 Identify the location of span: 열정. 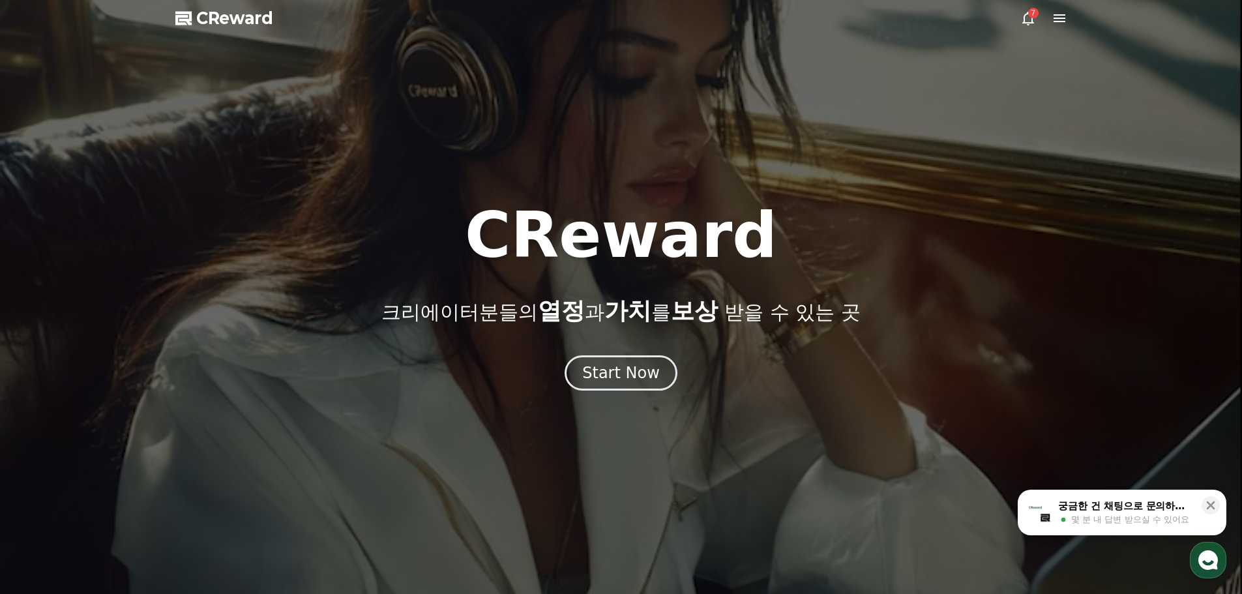
(561, 310).